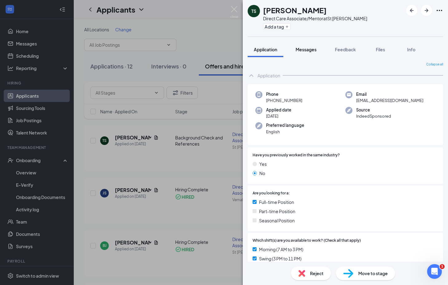  What do you see at coordinates (307, 241) in the screenshot?
I see `span: Which shift(s) are you available to work? (Check all that apply)` at bounding box center [307, 241].